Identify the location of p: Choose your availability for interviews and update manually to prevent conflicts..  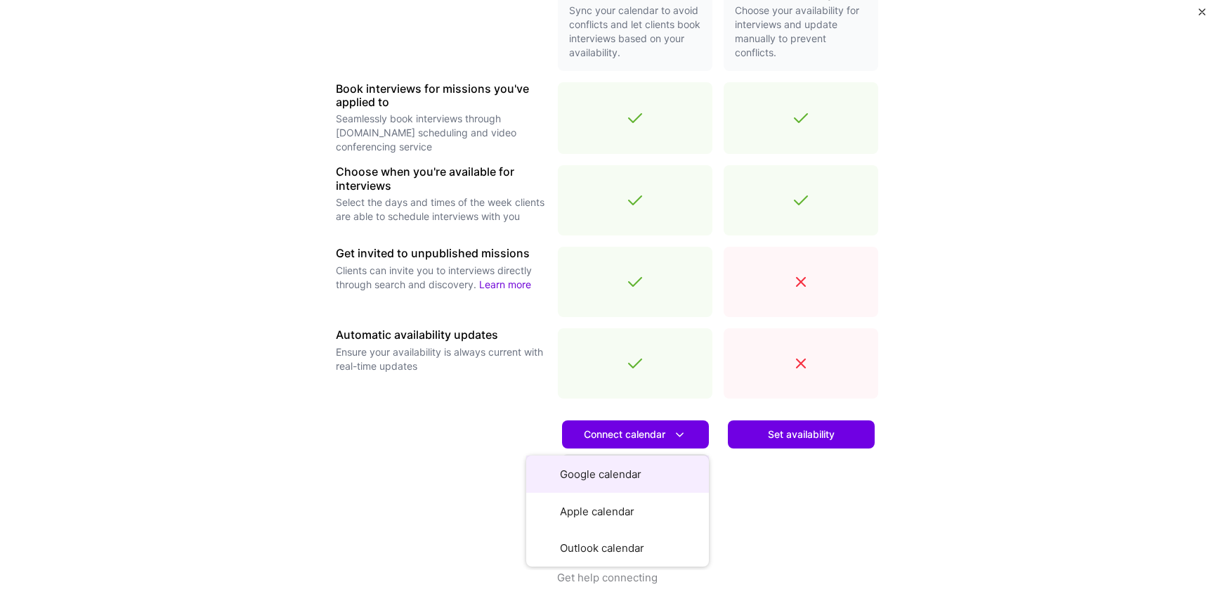
(801, 32).